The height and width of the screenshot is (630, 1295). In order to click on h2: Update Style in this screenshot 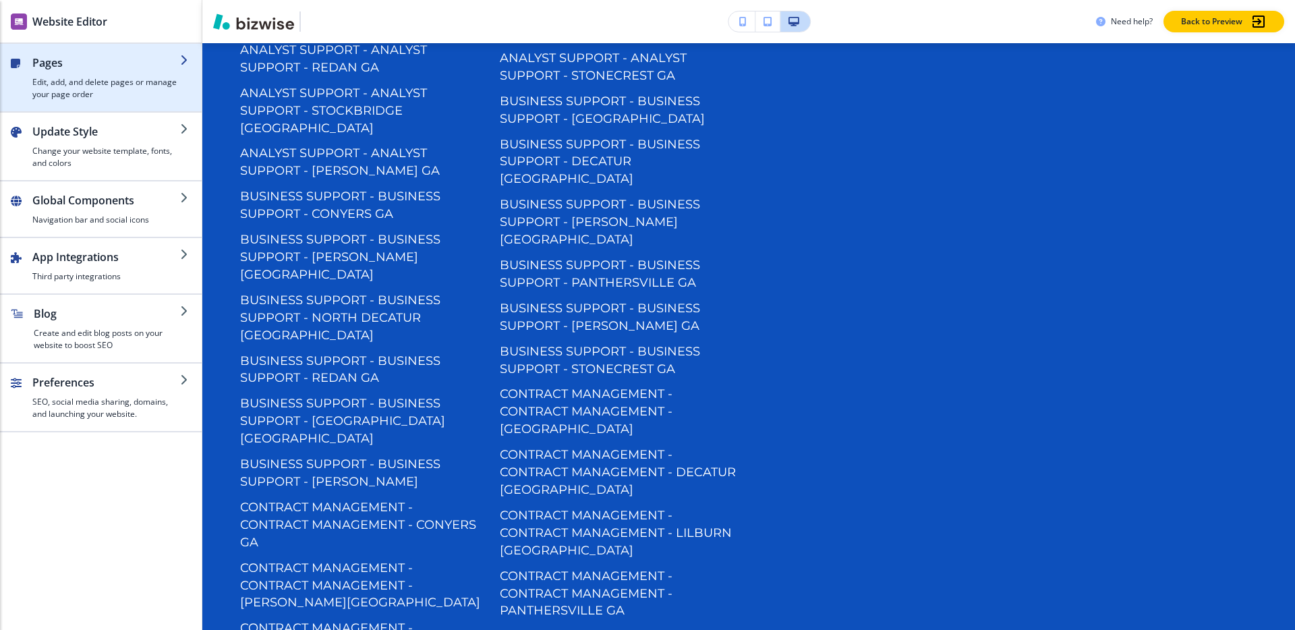, I will do `click(106, 132)`.